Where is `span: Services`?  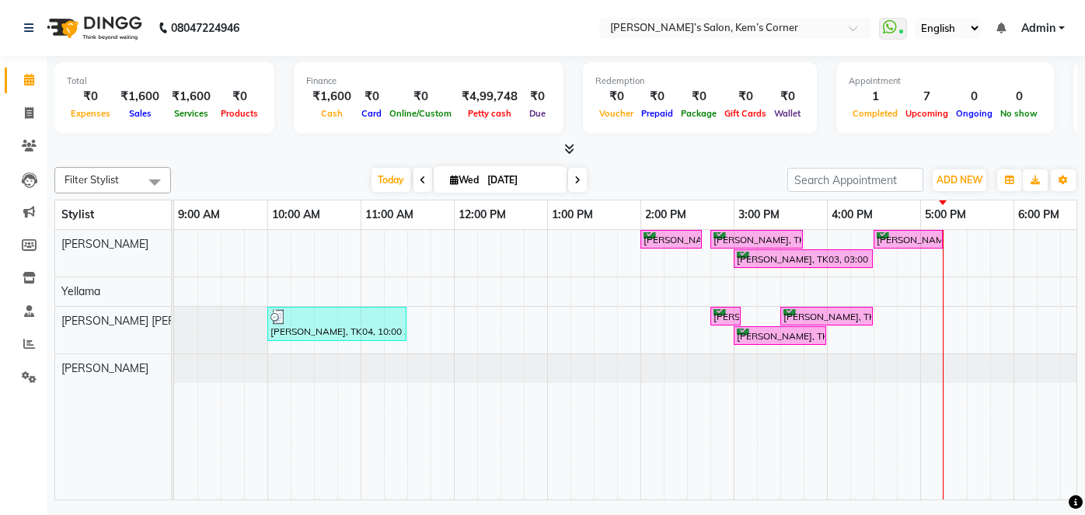
span: Services is located at coordinates (191, 113).